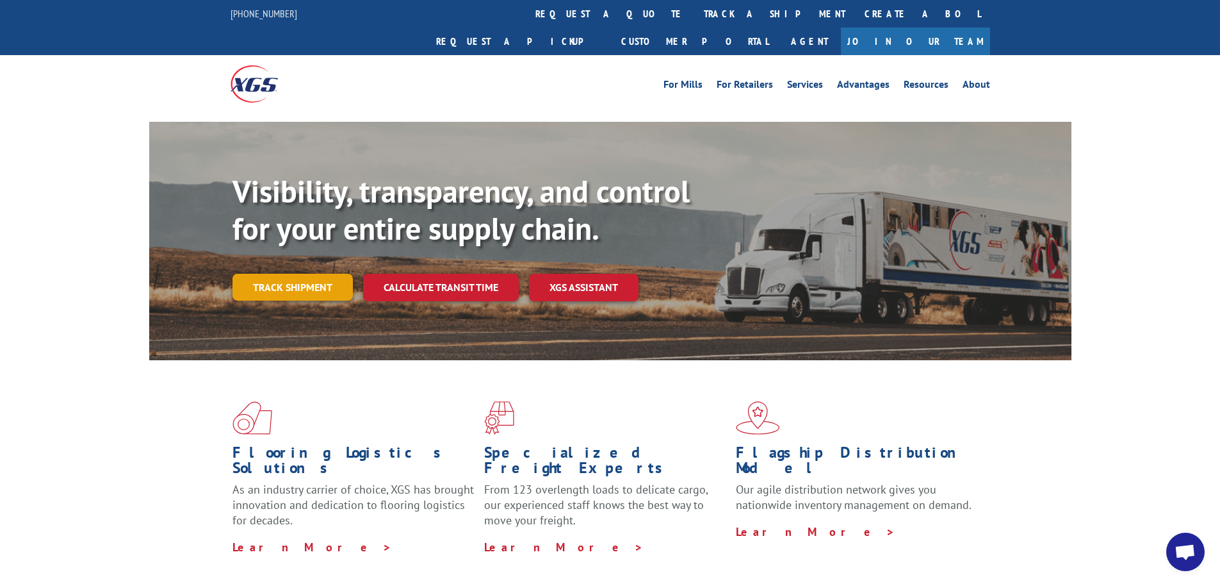  What do you see at coordinates (461, 209) in the screenshot?
I see `b: Visibility, transparency, and control for your entire supply chain.` at bounding box center [461, 209].